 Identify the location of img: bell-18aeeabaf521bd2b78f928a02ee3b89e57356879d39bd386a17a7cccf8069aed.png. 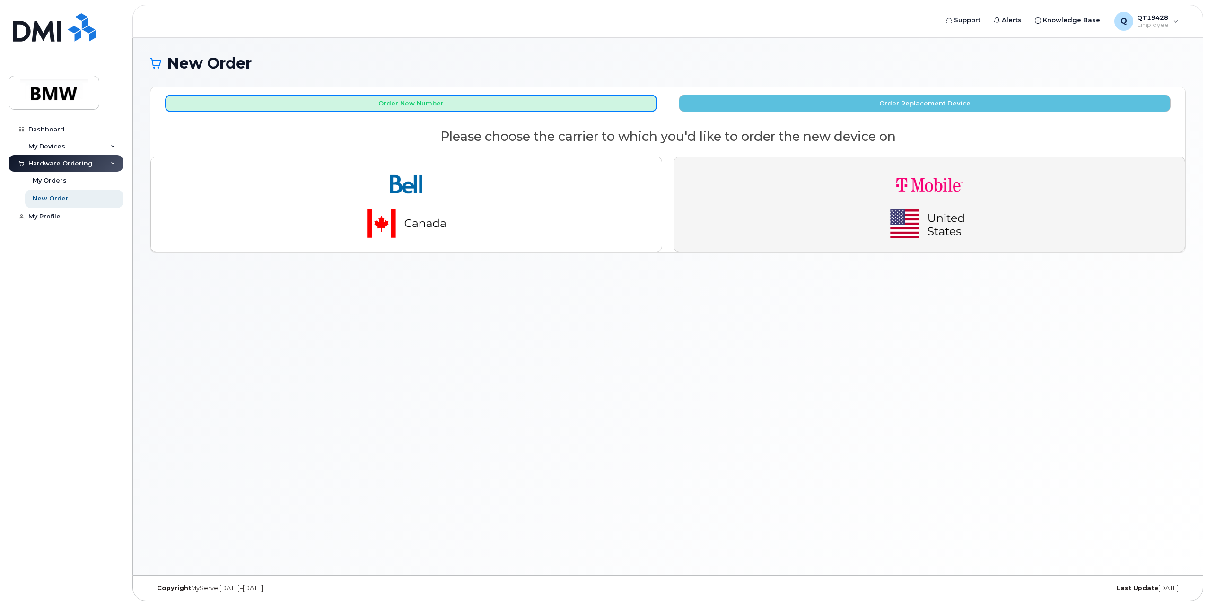
(406, 204).